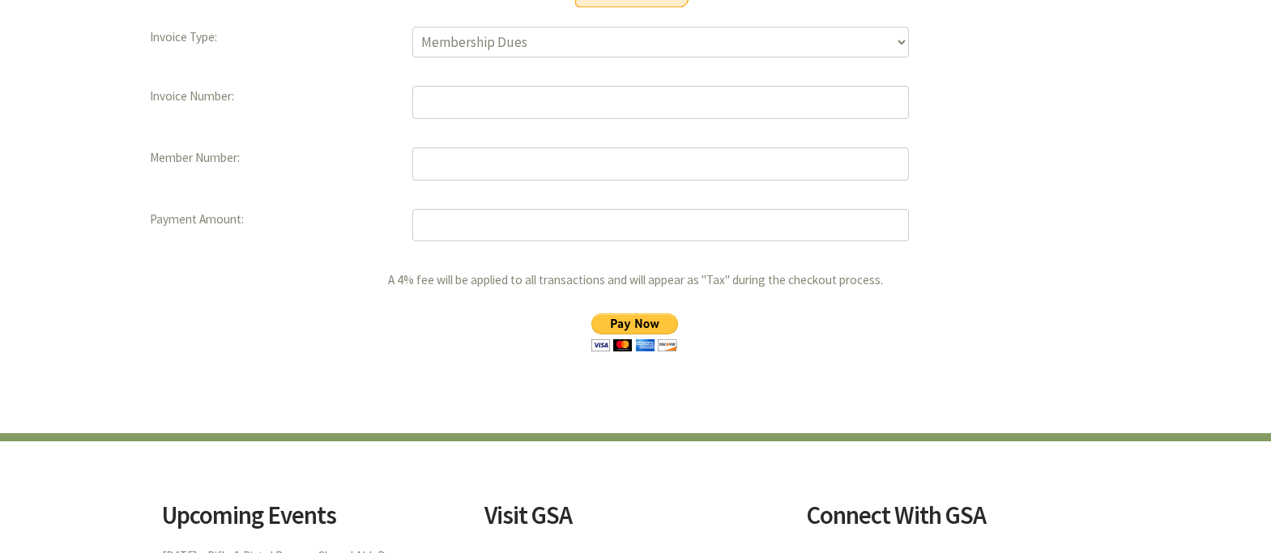 Image resolution: width=1271 pixels, height=553 pixels. What do you see at coordinates (957, 515) in the screenshot?
I see `h2: Connect With GSA` at bounding box center [957, 515].